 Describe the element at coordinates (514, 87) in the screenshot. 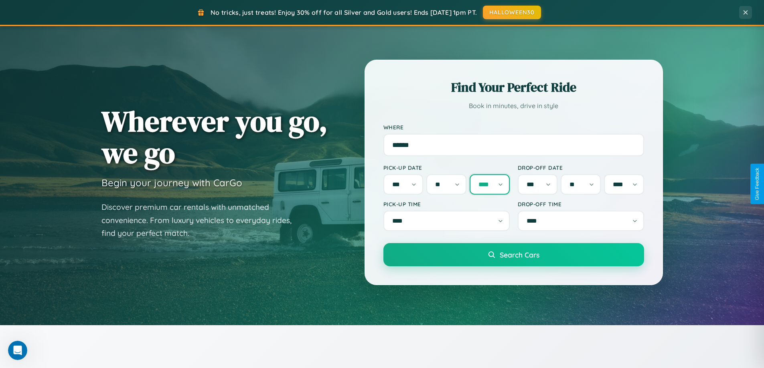

I see `h2: Find Your Perfect Ride` at that location.